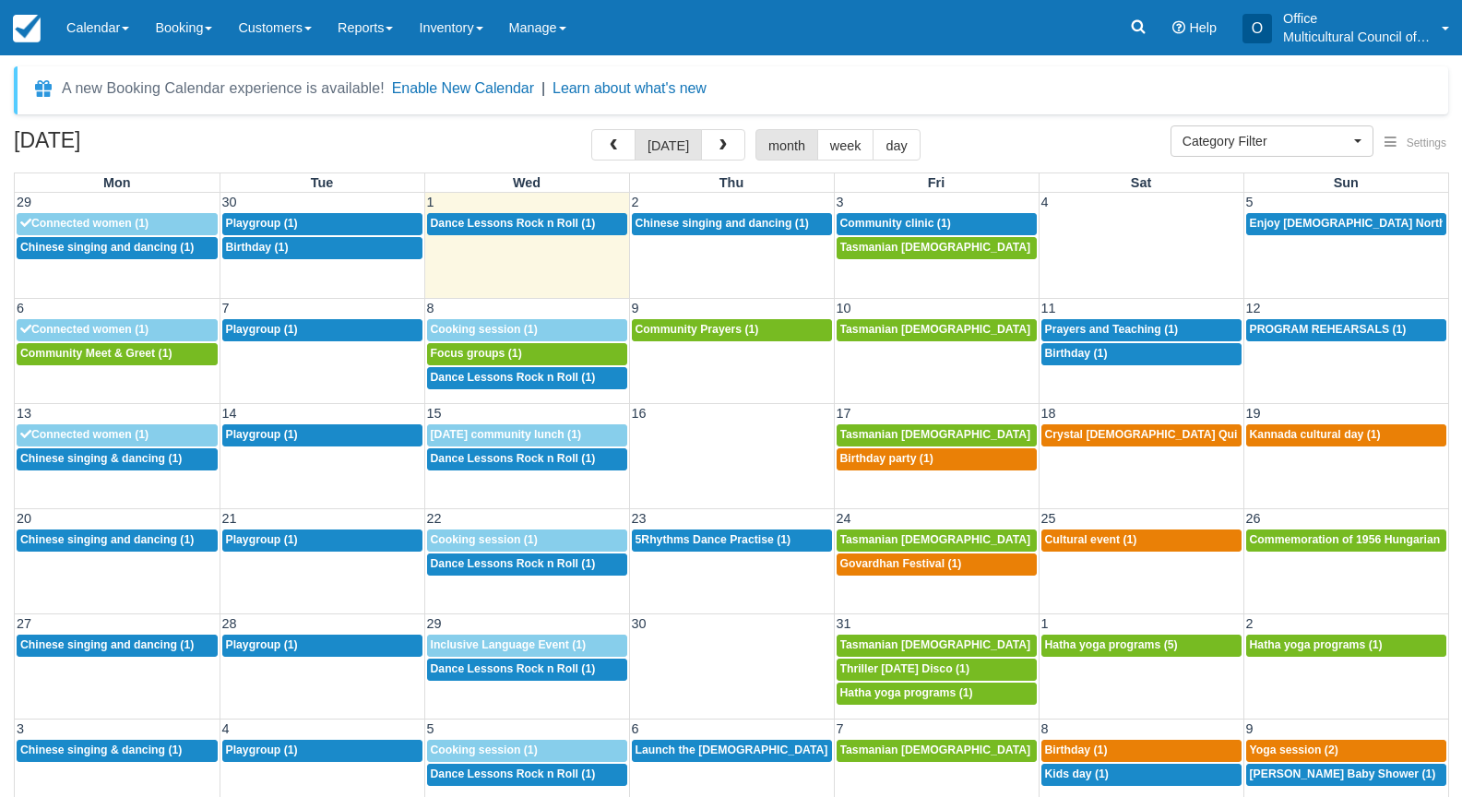 This screenshot has height=797, width=1462. I want to click on button: day, so click(896, 145).